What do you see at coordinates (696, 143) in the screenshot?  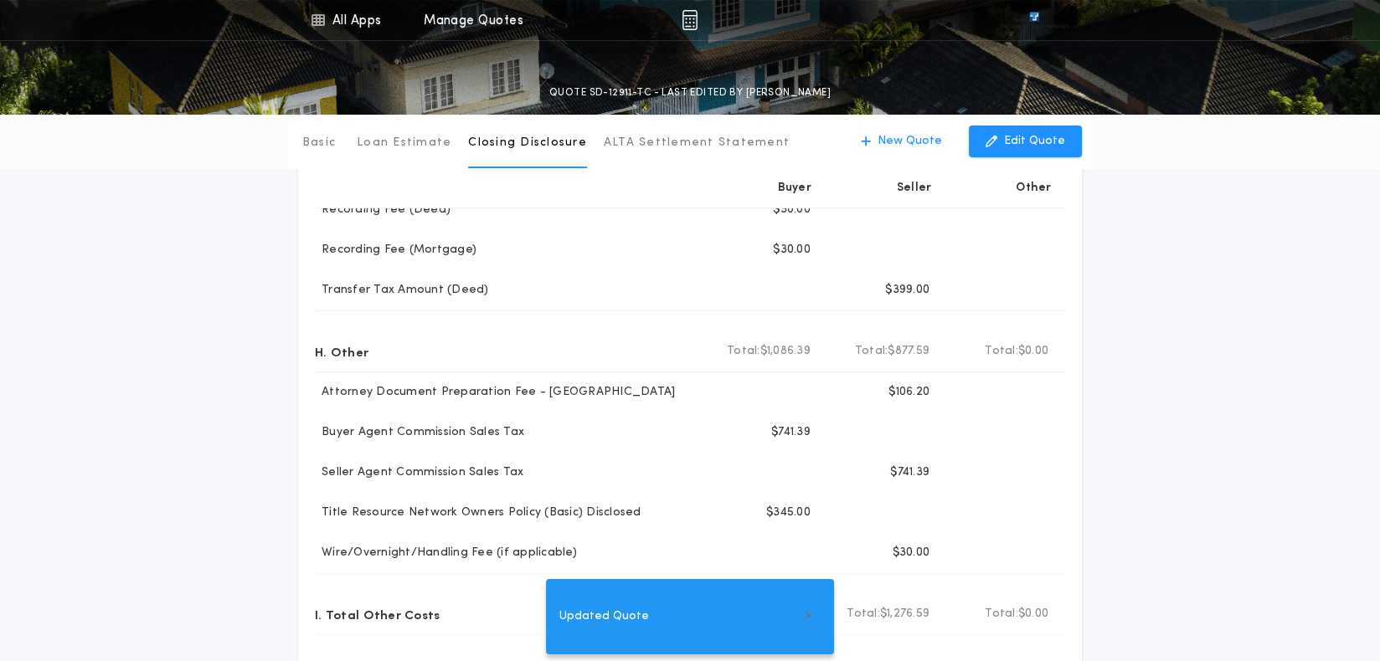 I see `p: ALTA Settlement Statement` at bounding box center [696, 143].